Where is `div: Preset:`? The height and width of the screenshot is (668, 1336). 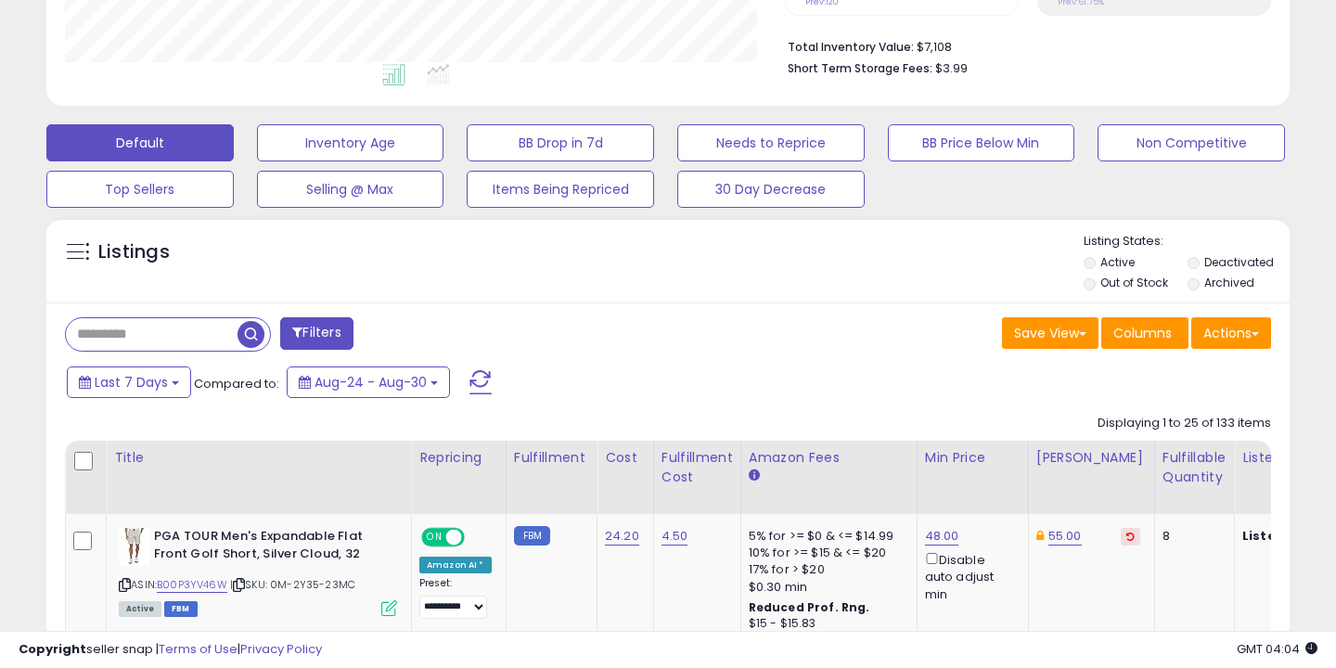 div: Preset: is located at coordinates (456, 598).